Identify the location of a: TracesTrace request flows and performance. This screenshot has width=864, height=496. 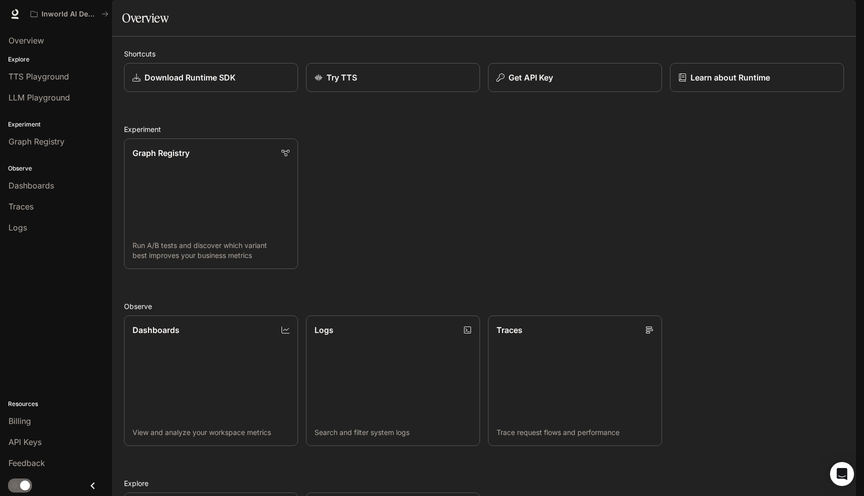
(575, 380).